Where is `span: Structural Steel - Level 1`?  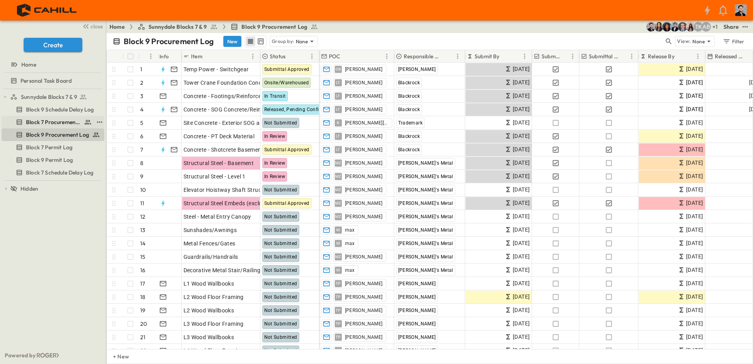 span: Structural Steel - Level 1 is located at coordinates (215, 176).